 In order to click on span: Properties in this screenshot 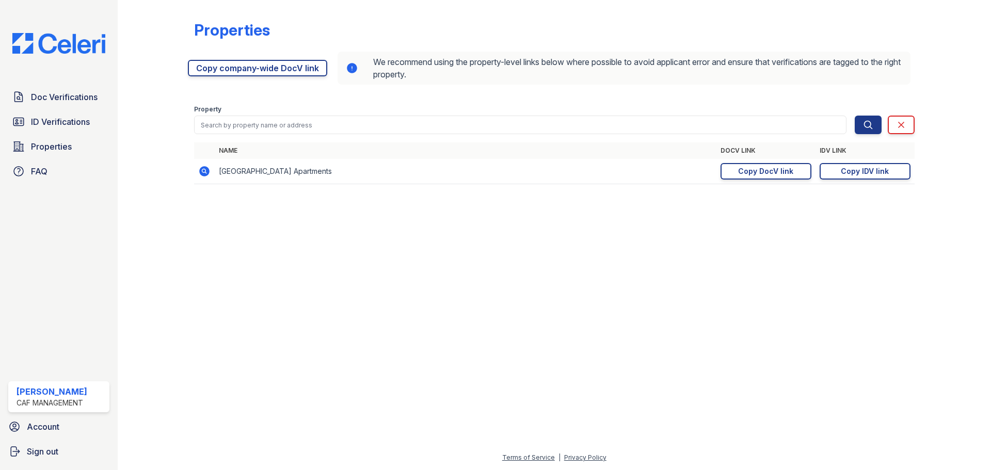, I will do `click(51, 147)`.